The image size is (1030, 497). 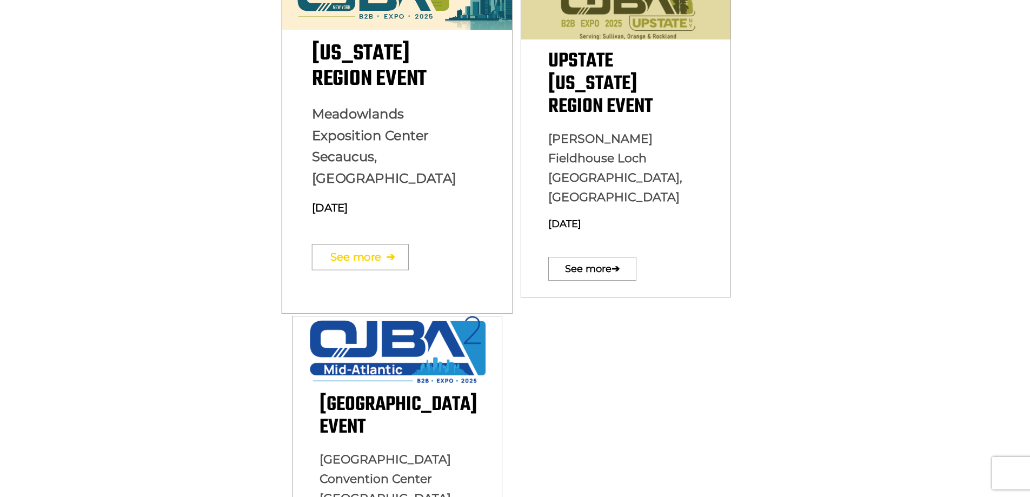 What do you see at coordinates (190, 18) in the screenshot?
I see `div: Minimize live chat window` at bounding box center [190, 18].